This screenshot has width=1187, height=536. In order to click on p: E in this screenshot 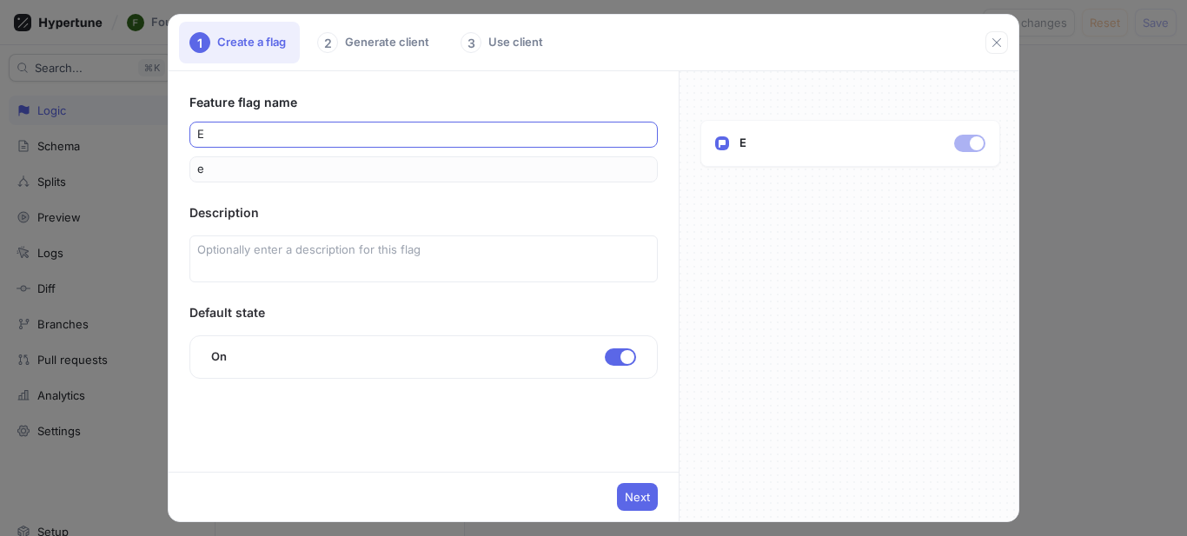, I will do `click(743, 143)`.